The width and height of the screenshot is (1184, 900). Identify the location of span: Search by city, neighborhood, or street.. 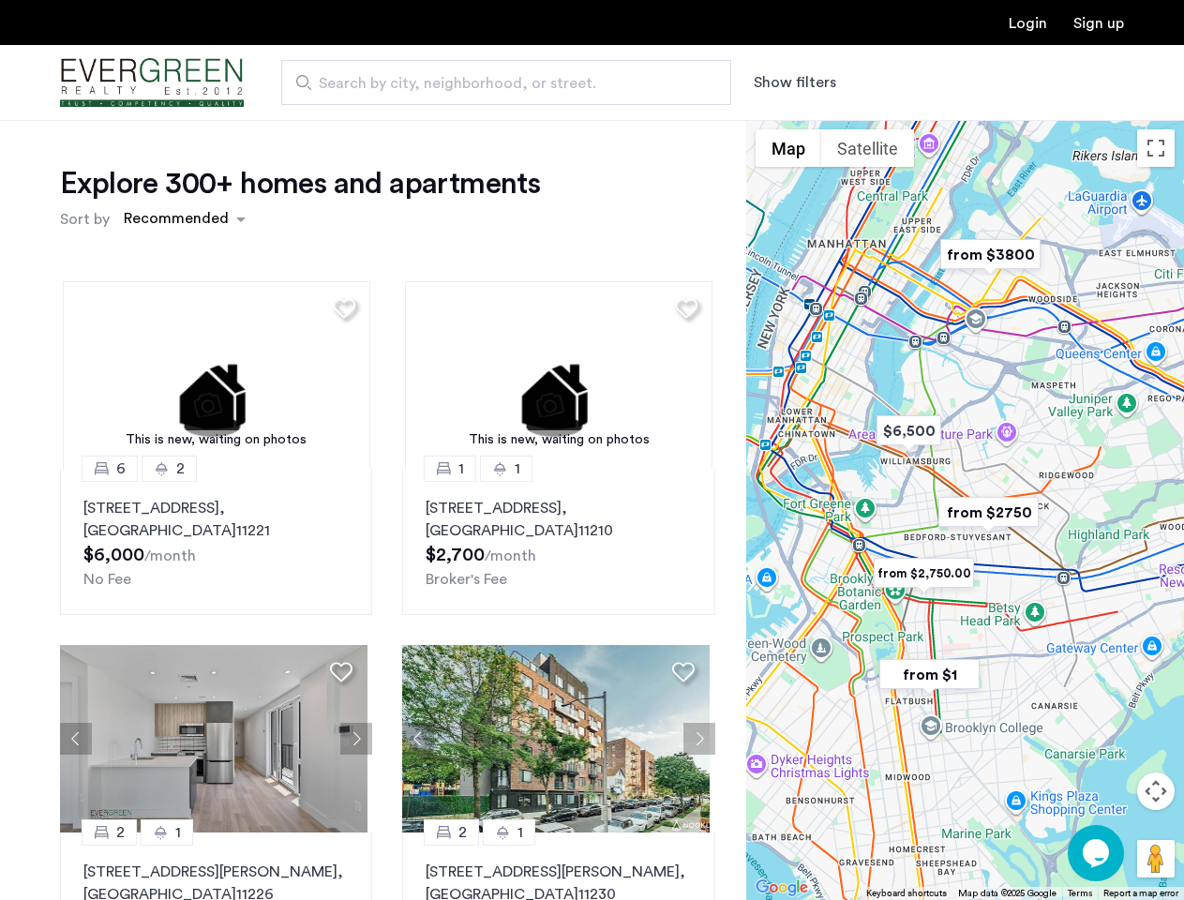
(499, 83).